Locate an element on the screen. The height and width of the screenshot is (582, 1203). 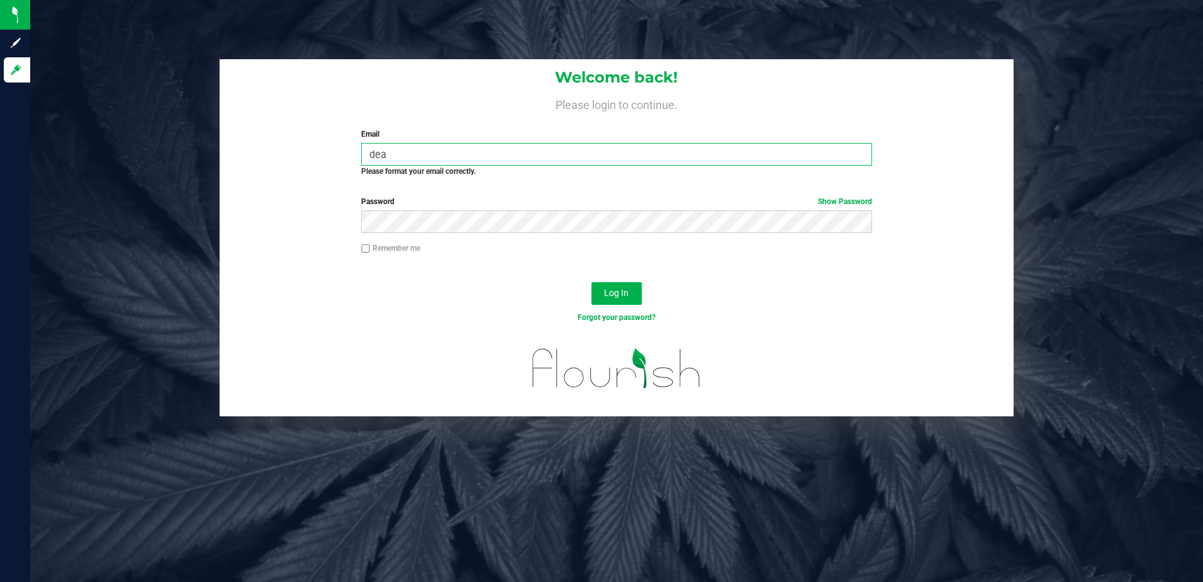
inline-svg: Sign up is located at coordinates (16, 43).